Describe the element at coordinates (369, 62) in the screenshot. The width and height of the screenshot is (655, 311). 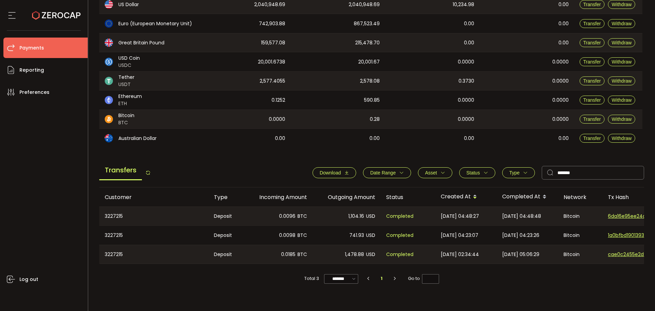
I see `span: 20,001.67` at that location.